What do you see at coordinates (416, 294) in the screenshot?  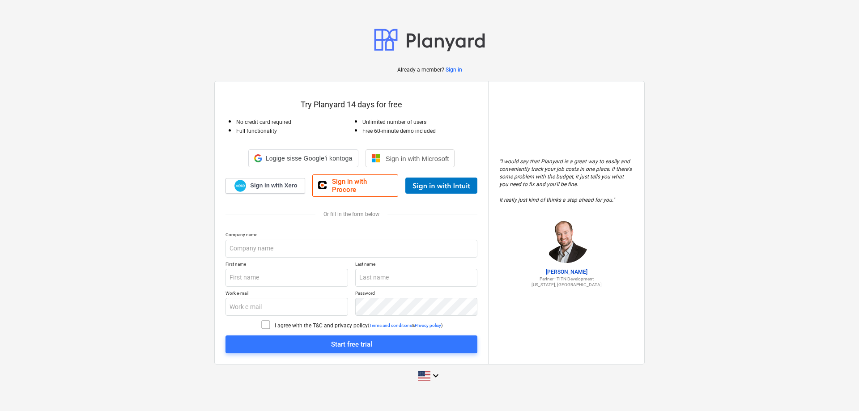 I see `p: Password` at bounding box center [416, 294].